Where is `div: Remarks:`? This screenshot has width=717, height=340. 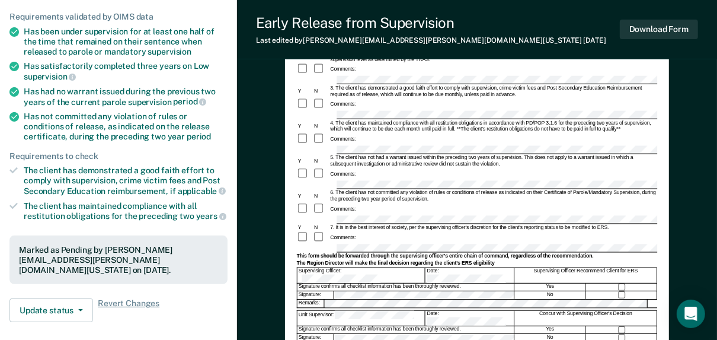 div: Remarks: is located at coordinates (311, 304).